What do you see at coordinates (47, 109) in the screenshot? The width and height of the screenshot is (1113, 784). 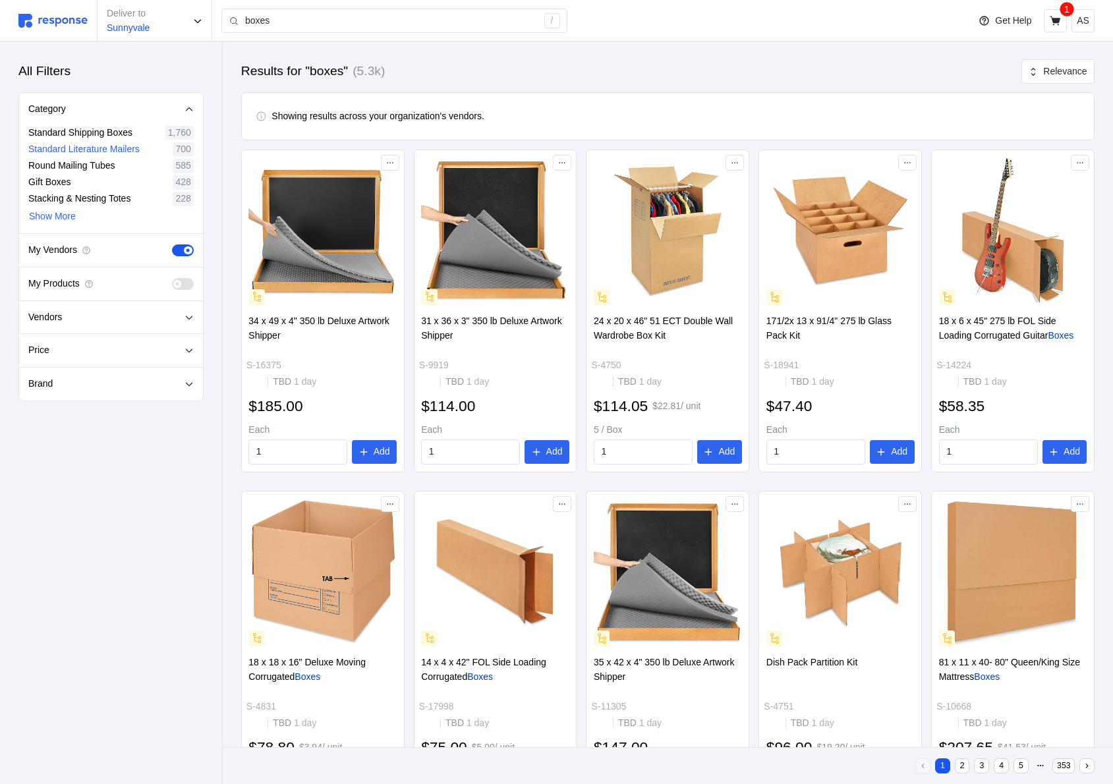 I see `p: Category` at bounding box center [47, 109].